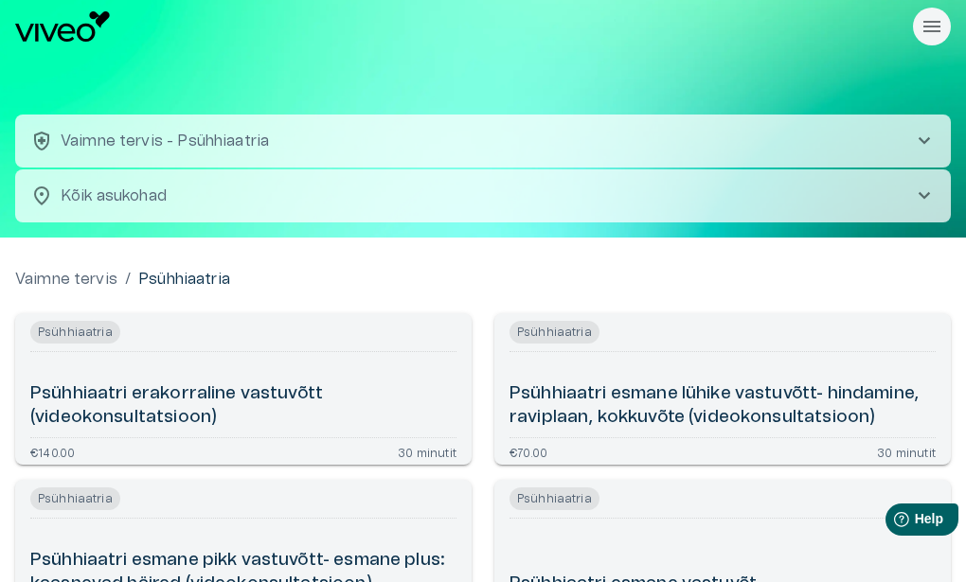  I want to click on p: Vaimne tervis, so click(66, 279).